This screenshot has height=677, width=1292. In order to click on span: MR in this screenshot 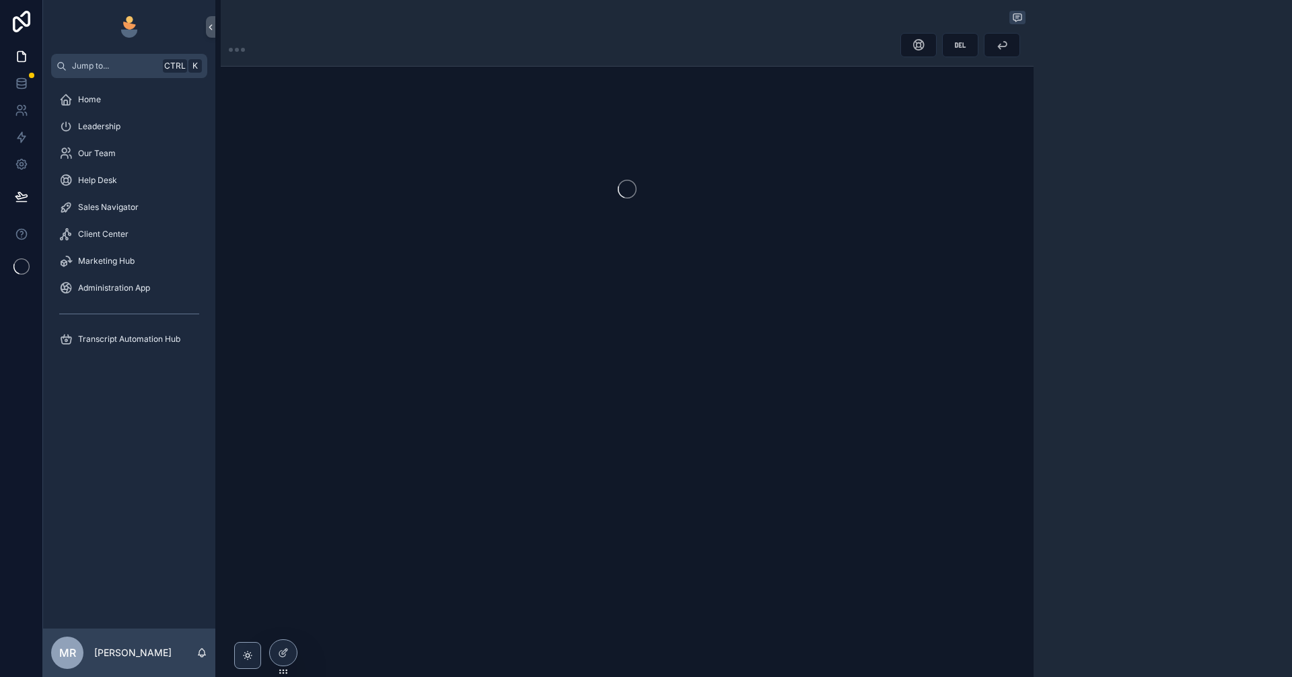, I will do `click(67, 653)`.